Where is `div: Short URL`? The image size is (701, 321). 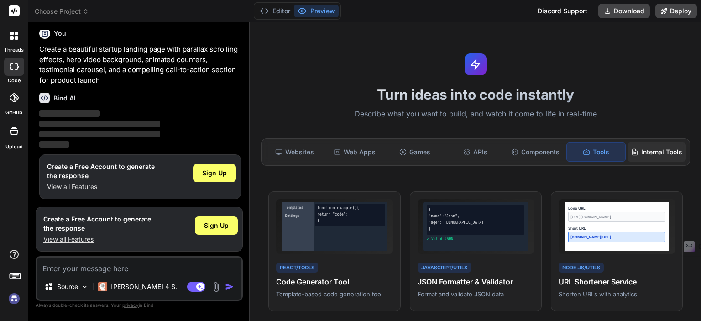
div: Short URL is located at coordinates (617, 228).